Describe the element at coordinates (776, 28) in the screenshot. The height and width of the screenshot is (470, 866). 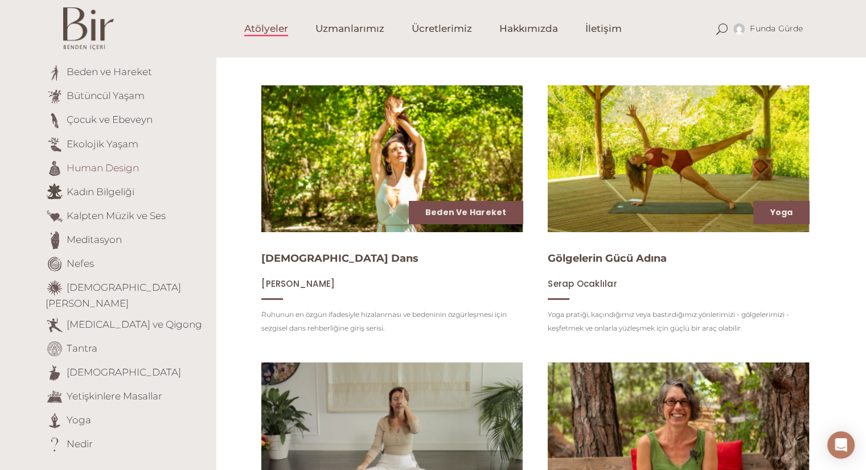
I see `span: Funda gürde` at that location.